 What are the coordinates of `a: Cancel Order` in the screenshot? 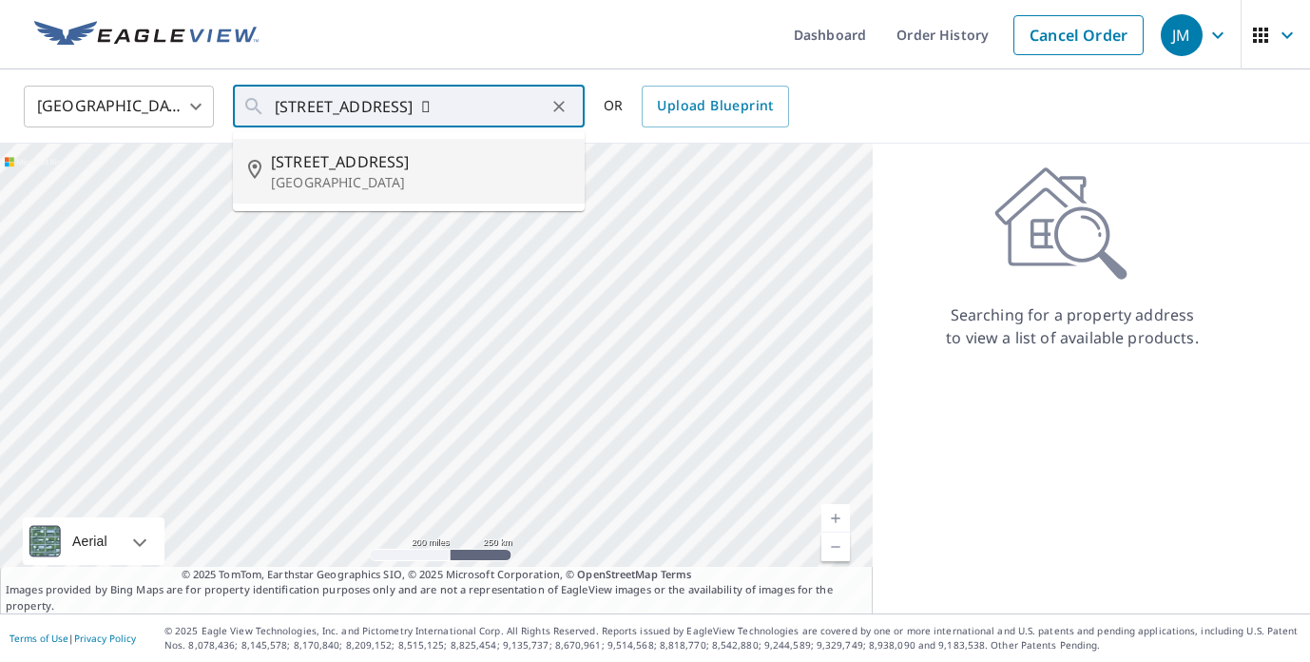 It's located at (1078, 35).